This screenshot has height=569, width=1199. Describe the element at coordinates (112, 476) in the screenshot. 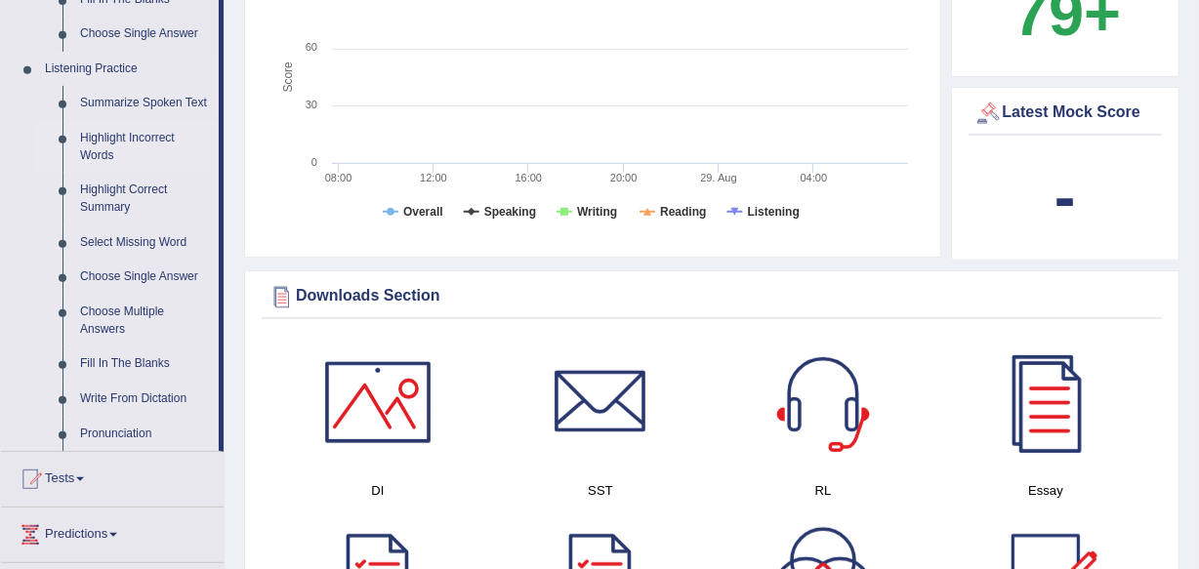

I see `a: Tests` at that location.